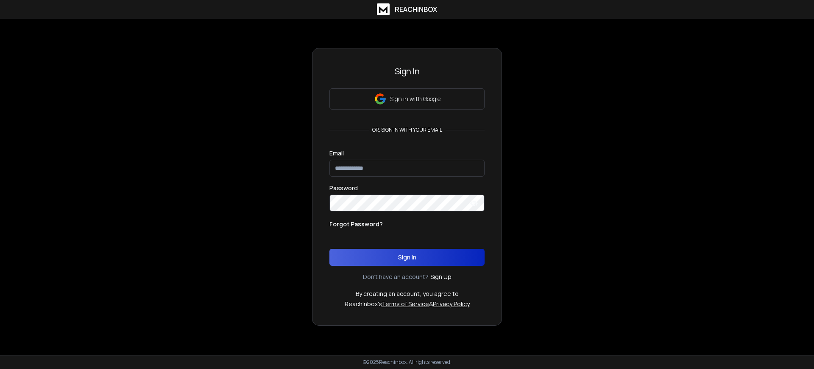 Image resolution: width=814 pixels, height=369 pixels. Describe the element at coordinates (407, 99) in the screenshot. I see `button: Sign in with Google` at that location.